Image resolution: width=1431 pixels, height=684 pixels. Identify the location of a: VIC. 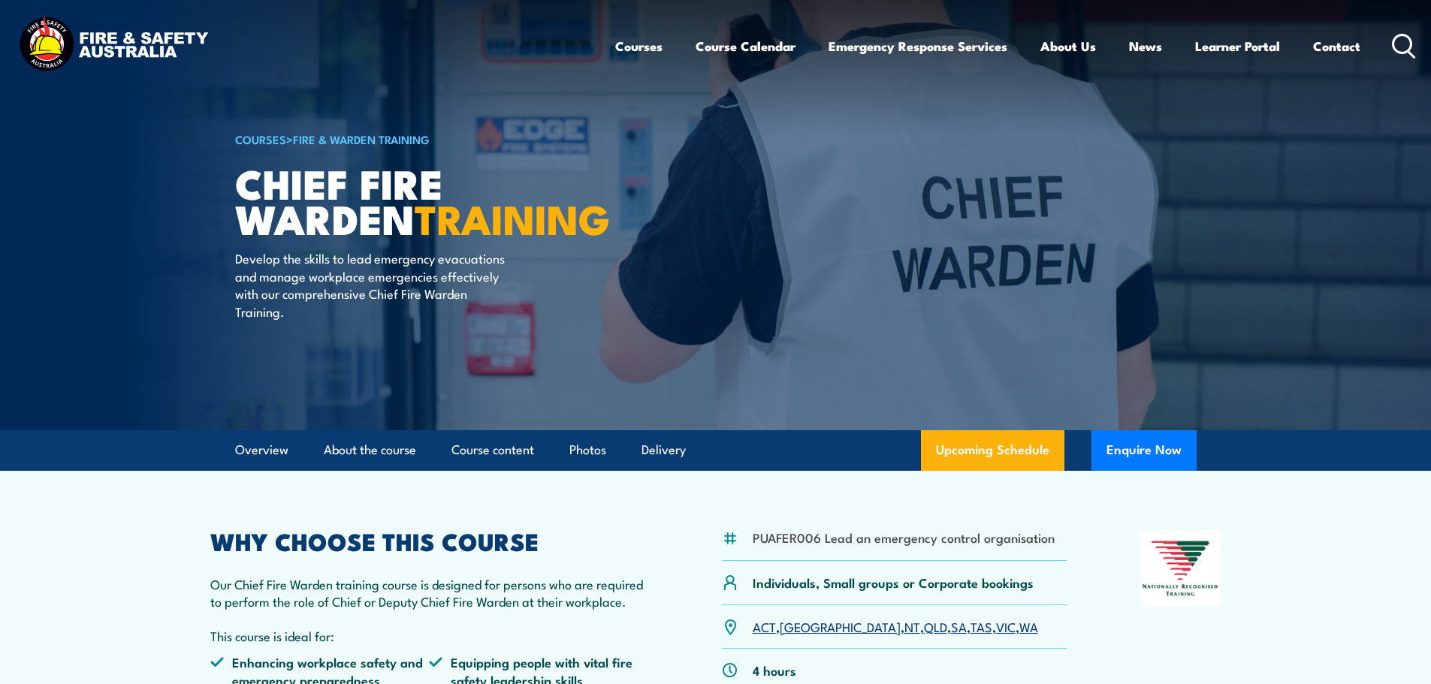
(1006, 626).